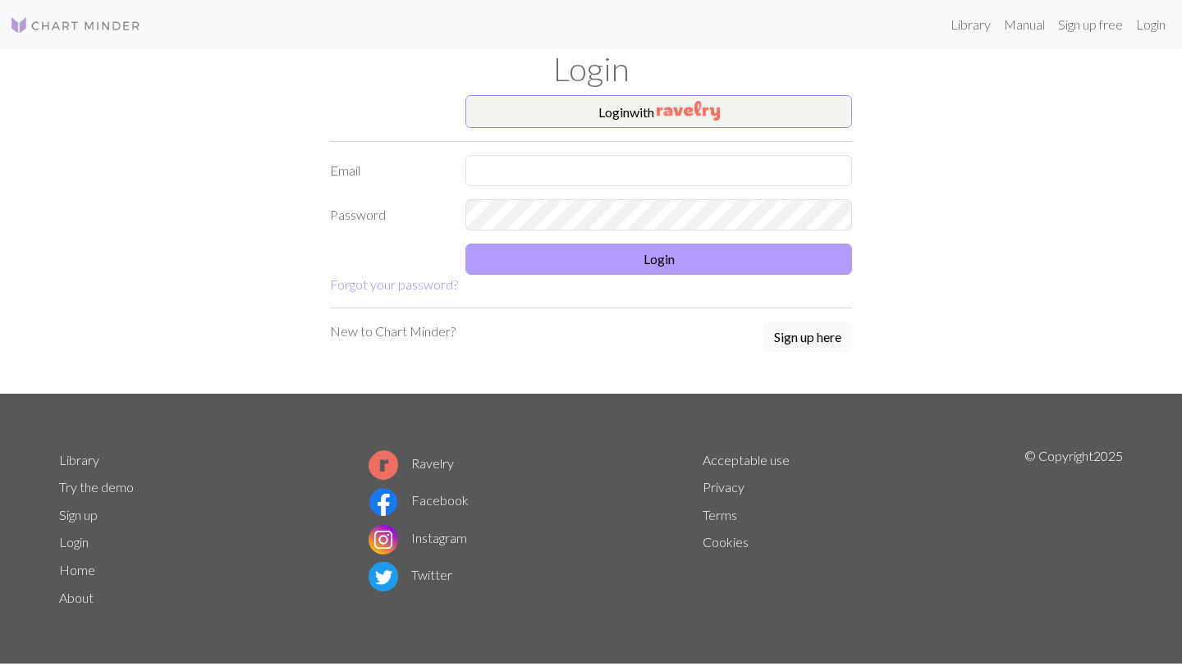 The height and width of the screenshot is (666, 1182). Describe the element at coordinates (726, 542) in the screenshot. I see `a: Cookies` at that location.